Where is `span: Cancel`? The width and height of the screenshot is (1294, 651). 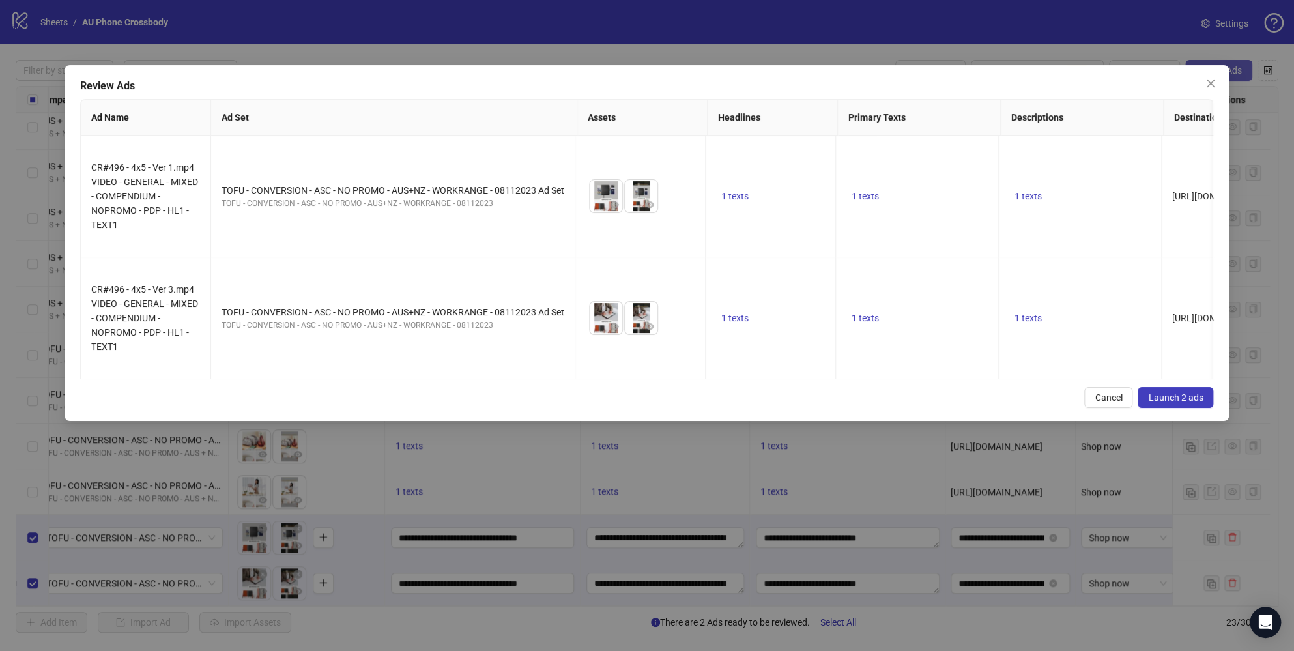
span: Cancel is located at coordinates (1109, 397).